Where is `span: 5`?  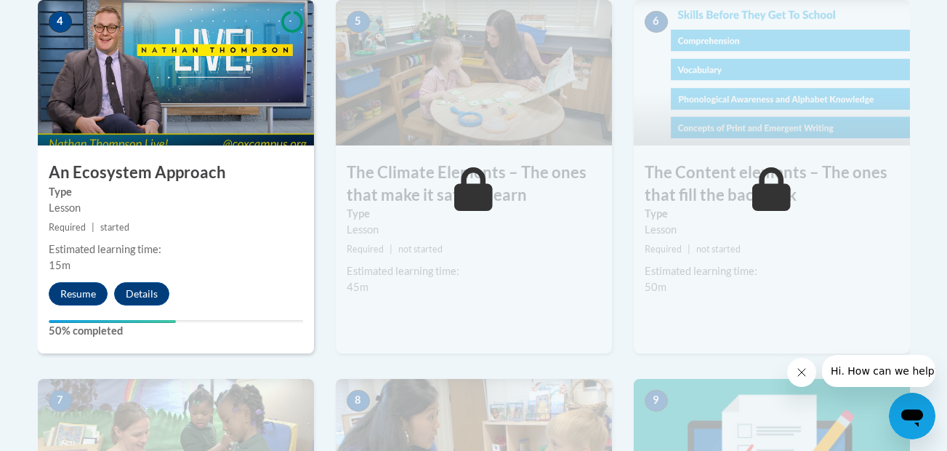
span: 5 is located at coordinates (358, 22).